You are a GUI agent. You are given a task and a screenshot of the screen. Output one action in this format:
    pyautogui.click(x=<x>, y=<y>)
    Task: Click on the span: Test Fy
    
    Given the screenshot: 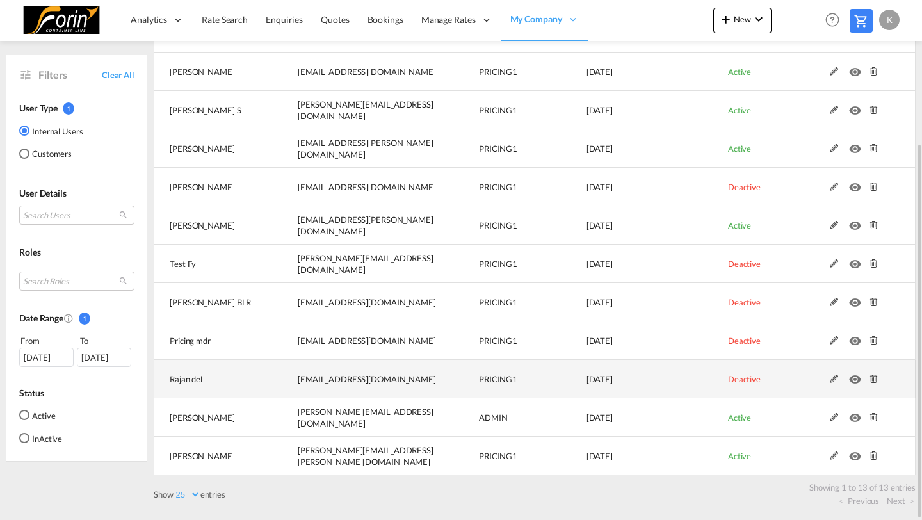 What is the action you would take?
    pyautogui.click(x=183, y=264)
    